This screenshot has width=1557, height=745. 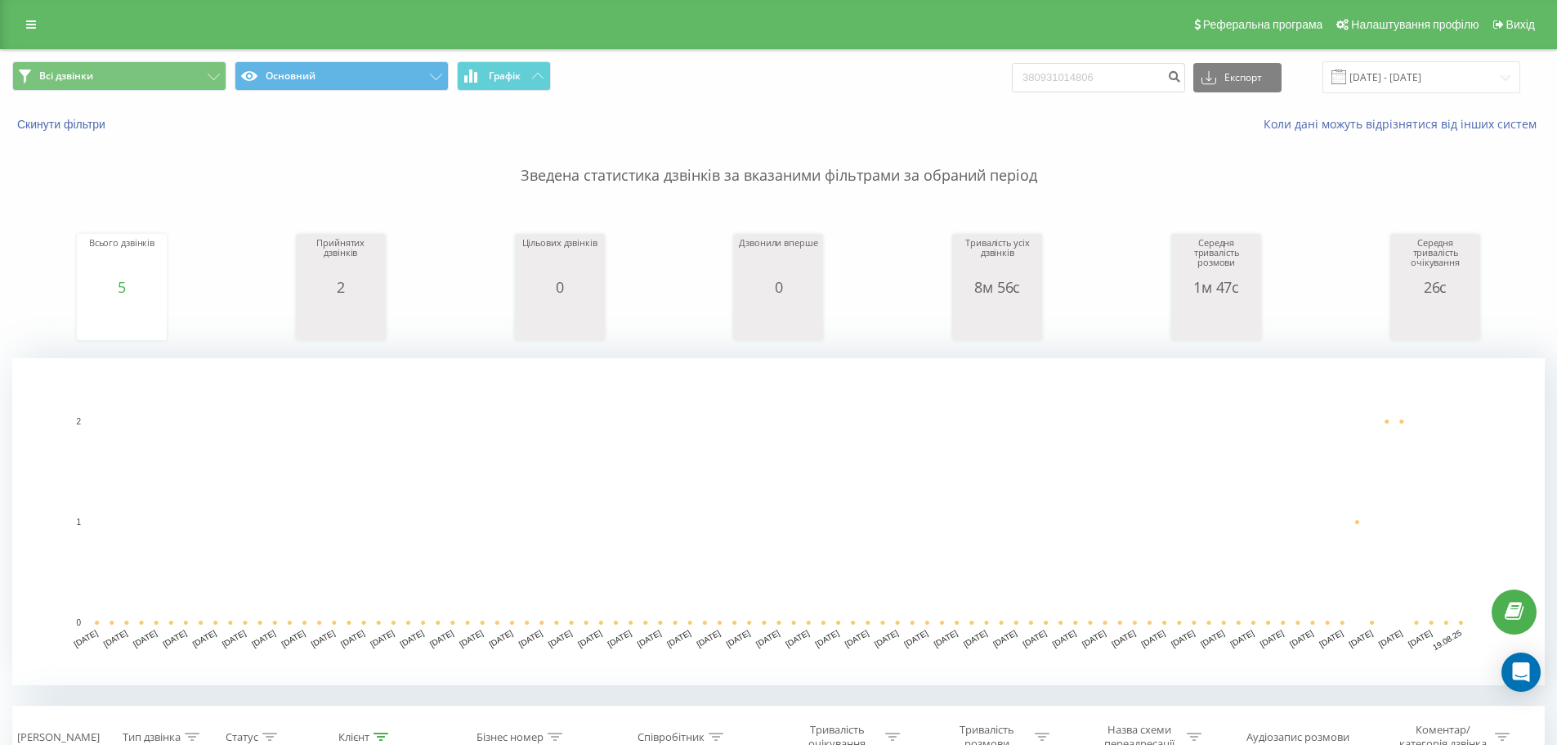 I want to click on div: Середня тривалість очікування, so click(x=1435, y=258).